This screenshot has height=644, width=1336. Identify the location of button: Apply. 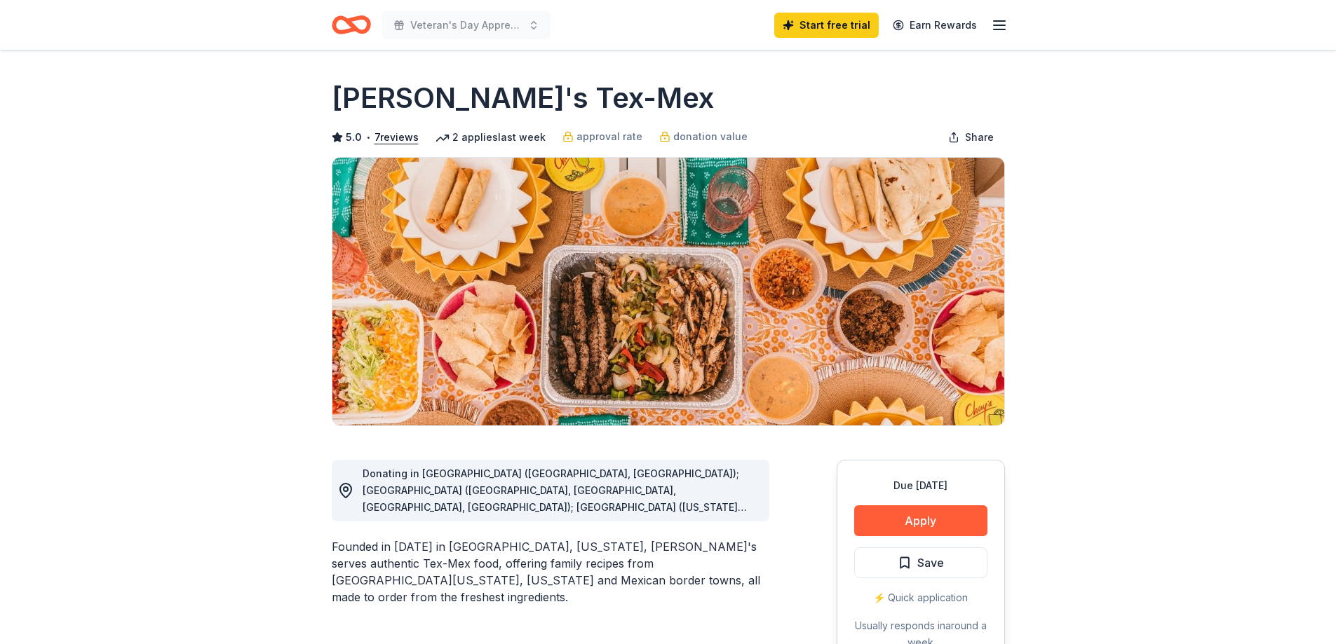
(921, 521).